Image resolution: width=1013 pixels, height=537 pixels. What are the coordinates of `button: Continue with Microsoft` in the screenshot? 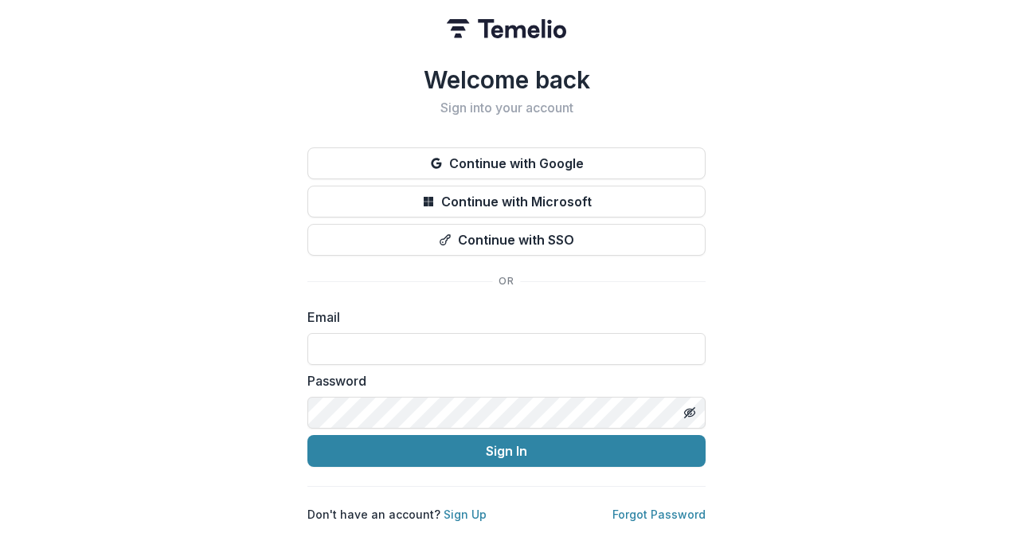 It's located at (506, 201).